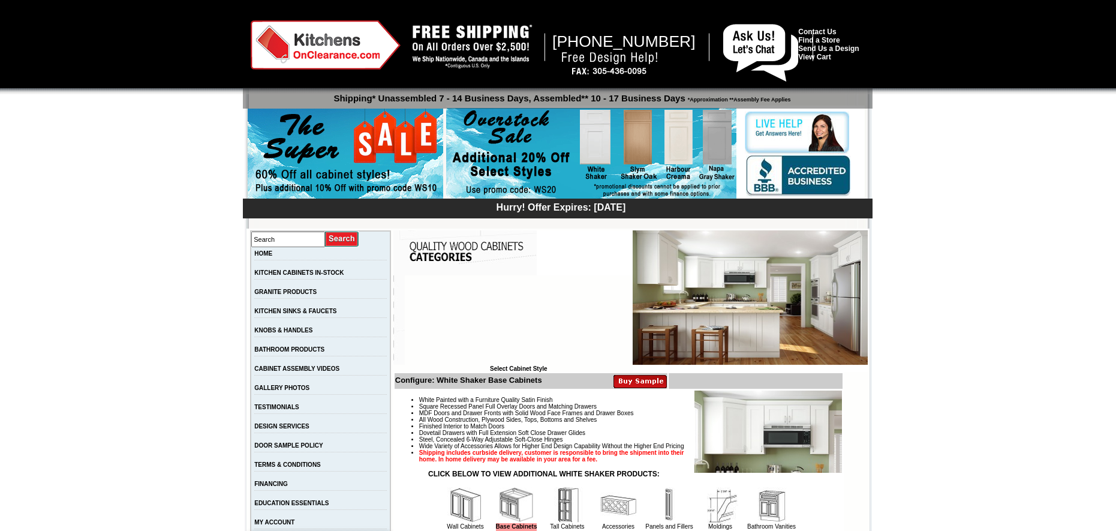 The width and height of the screenshot is (1116, 531). What do you see at coordinates (297, 368) in the screenshot?
I see `a: CABINET ASSEMBLY VIDEOS` at bounding box center [297, 368].